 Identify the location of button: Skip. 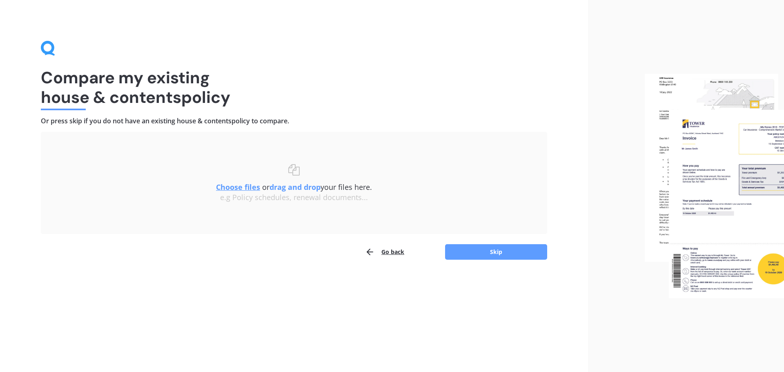
(496, 252).